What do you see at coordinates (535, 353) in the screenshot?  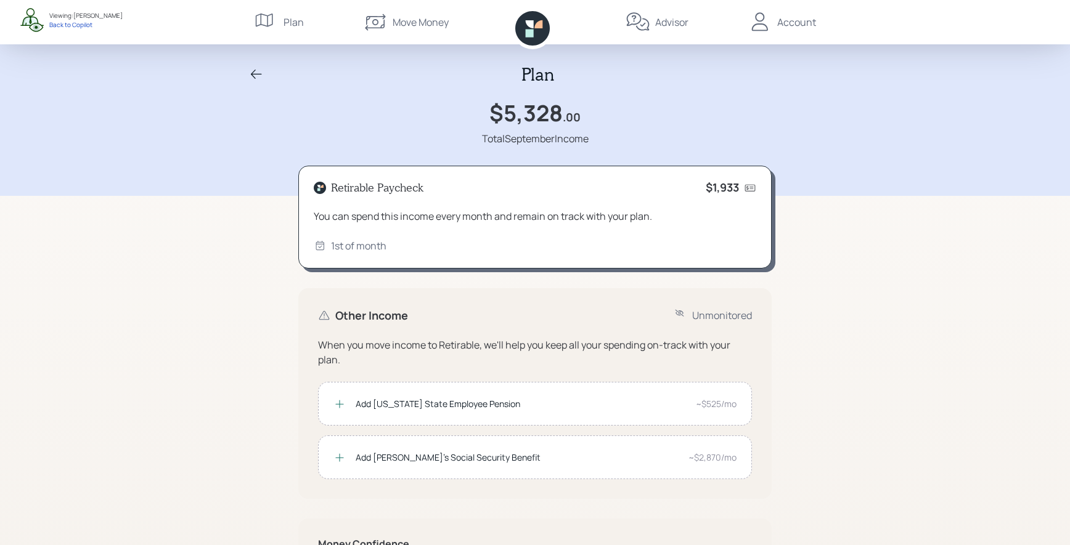 I see `div: When you move income to Retirable, we'll help you keep all your spending on-track with your plan.` at bounding box center [535, 353].